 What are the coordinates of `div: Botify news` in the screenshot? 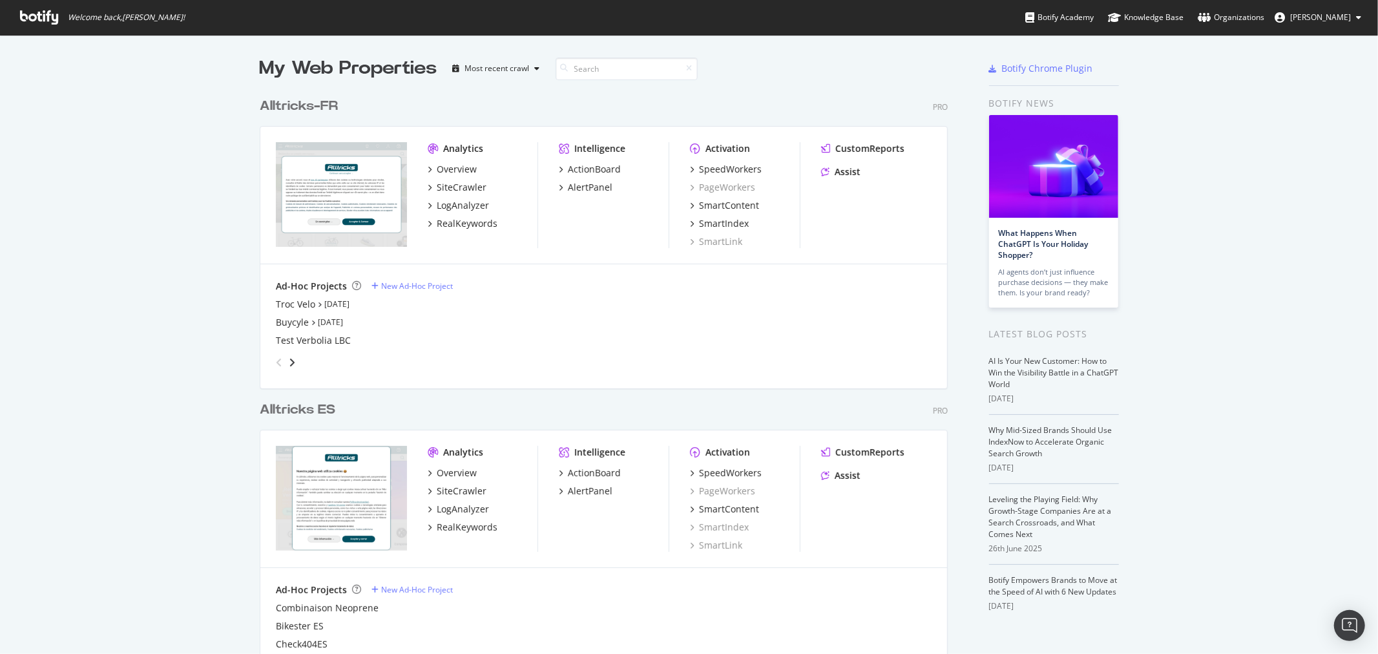 It's located at (1054, 103).